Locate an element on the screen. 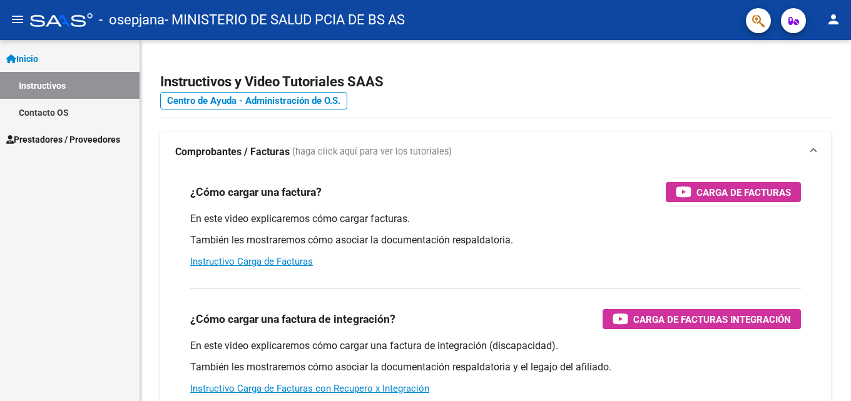  h3: ¿Cómo cargar una factura de integración? is located at coordinates (293, 319).